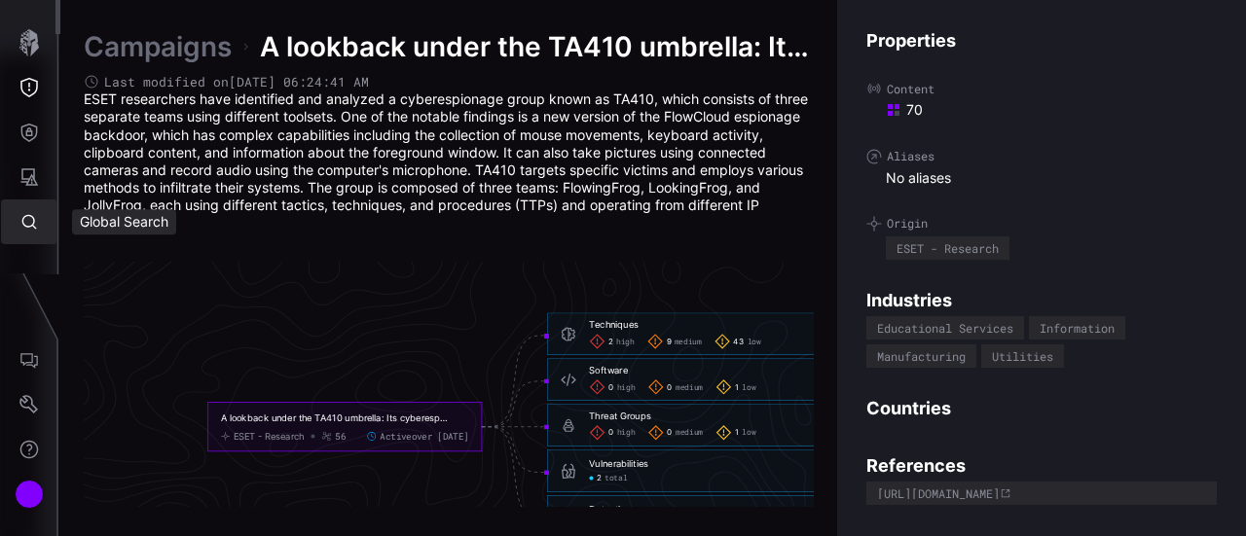 This screenshot has height=536, width=1246. Describe the element at coordinates (1041, 224) in the screenshot. I see `label: Origin` at that location.